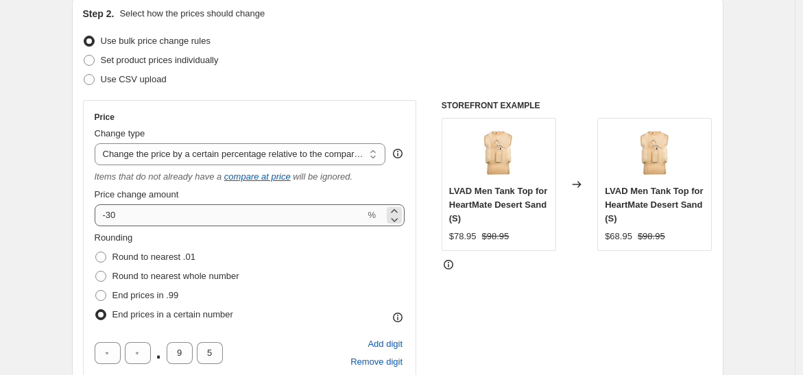  Describe the element at coordinates (398, 154) in the screenshot. I see `div: help` at that location.